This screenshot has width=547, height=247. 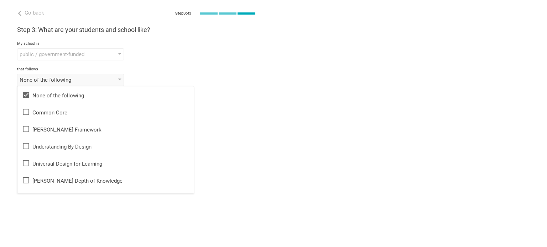 What do you see at coordinates (34, 13) in the screenshot?
I see `span: Go back` at bounding box center [34, 13].